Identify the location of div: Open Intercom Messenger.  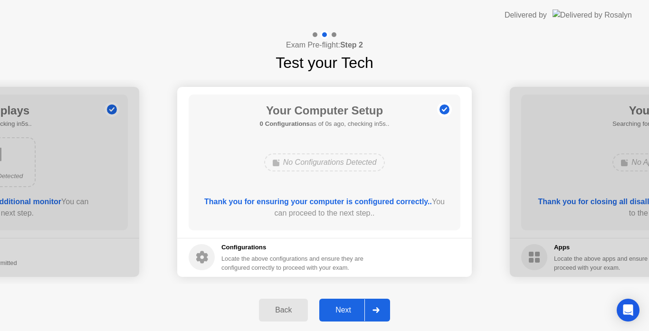
(628, 310).